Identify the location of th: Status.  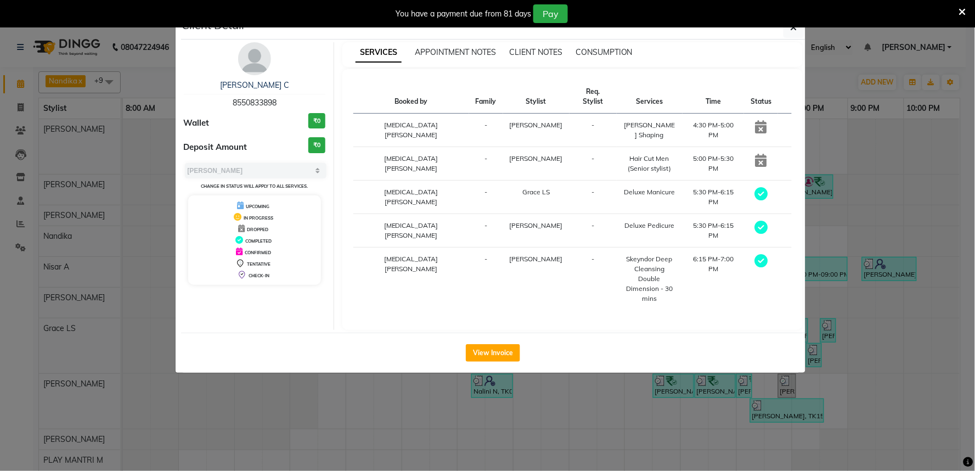
(761, 97).